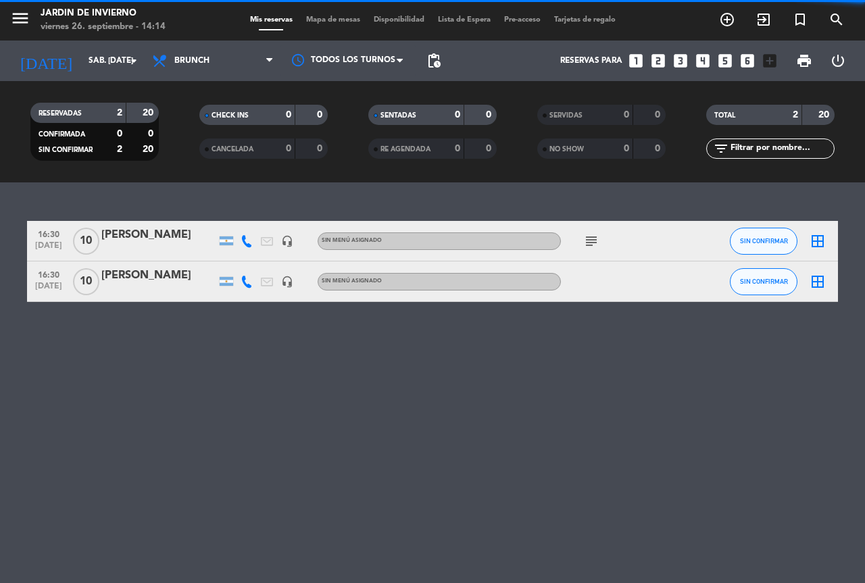  What do you see at coordinates (232, 149) in the screenshot?
I see `span: CANCELADA` at bounding box center [232, 149].